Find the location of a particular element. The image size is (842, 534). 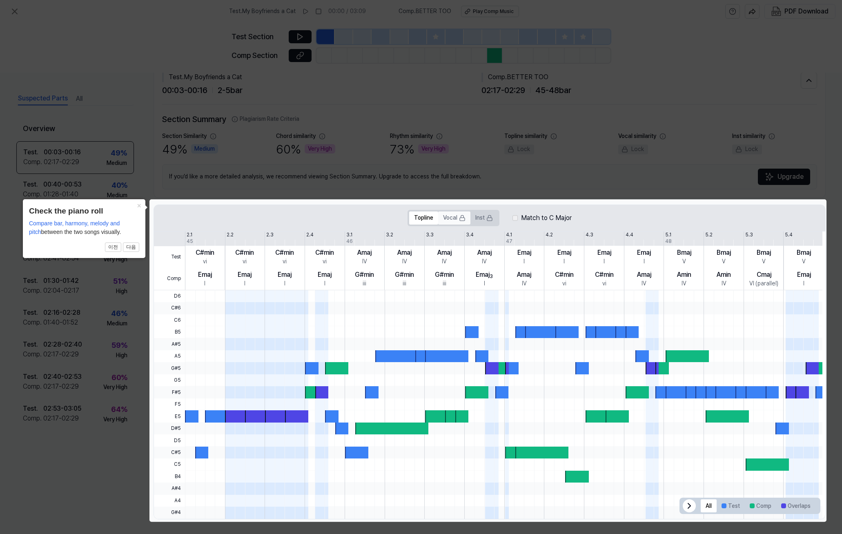

div: 5.2 is located at coordinates (709, 235).